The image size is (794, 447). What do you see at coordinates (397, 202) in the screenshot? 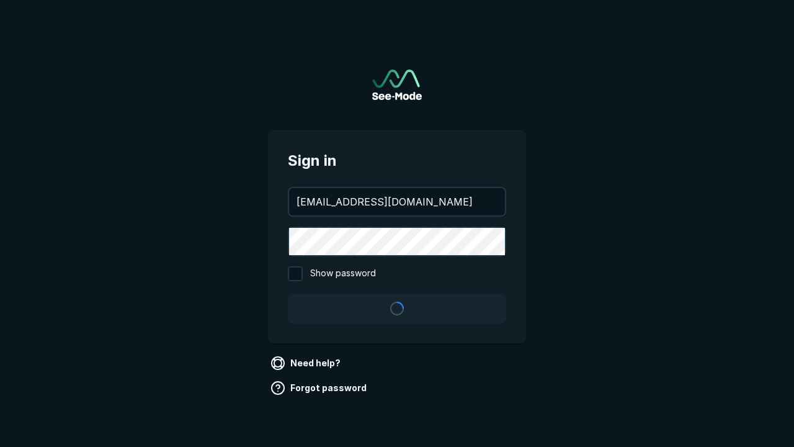
I see `input: your@email.com` at bounding box center [397, 202].